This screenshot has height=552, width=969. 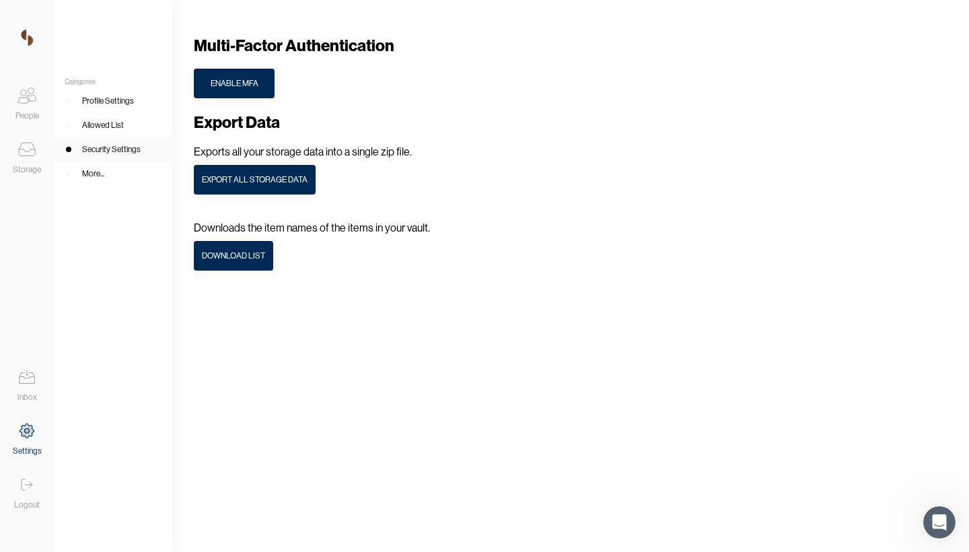 What do you see at coordinates (113, 101) in the screenshot?
I see `a: Profile Settings` at bounding box center [113, 101].